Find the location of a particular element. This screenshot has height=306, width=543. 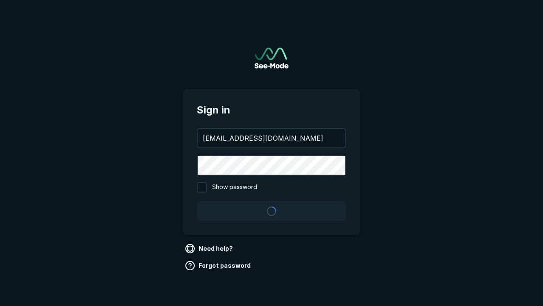

img: See-Mode Logo is located at coordinates (272, 58).